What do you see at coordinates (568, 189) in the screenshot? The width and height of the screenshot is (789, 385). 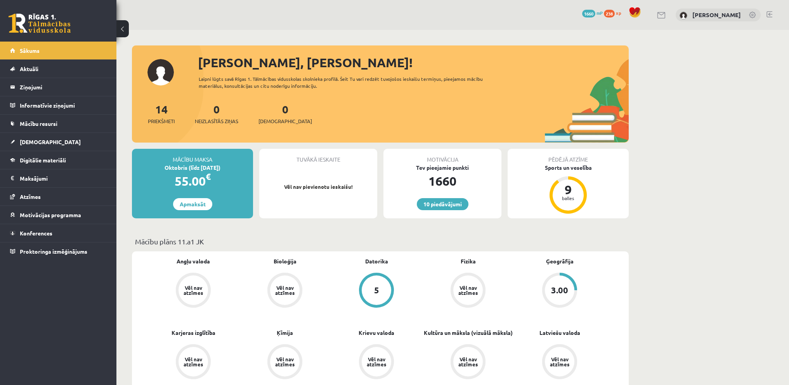 I see `a: Sports un veselība 9 balles` at bounding box center [568, 189].